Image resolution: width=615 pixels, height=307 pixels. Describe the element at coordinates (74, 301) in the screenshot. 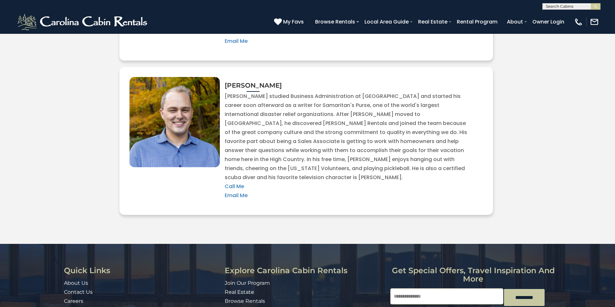

I see `a: Careers` at that location.